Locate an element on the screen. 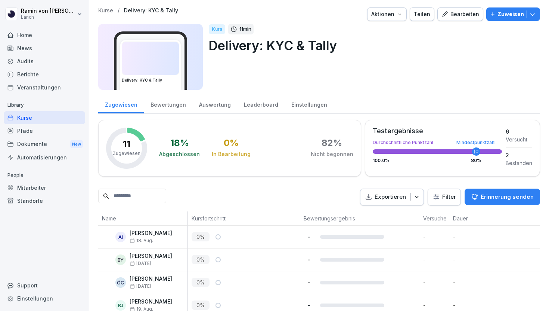 The height and width of the screenshot is (311, 549). div: Dokumente is located at coordinates (44, 144).